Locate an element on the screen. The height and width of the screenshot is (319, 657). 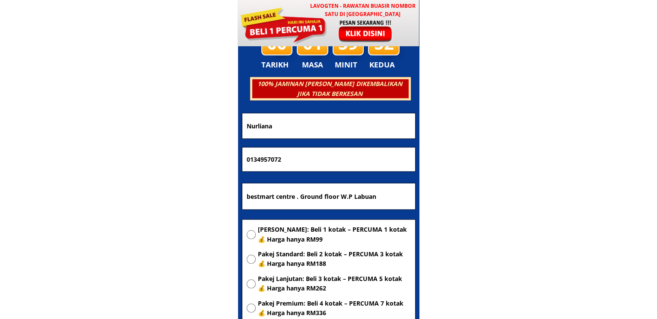
h3: MINIT is located at coordinates (348, 65).